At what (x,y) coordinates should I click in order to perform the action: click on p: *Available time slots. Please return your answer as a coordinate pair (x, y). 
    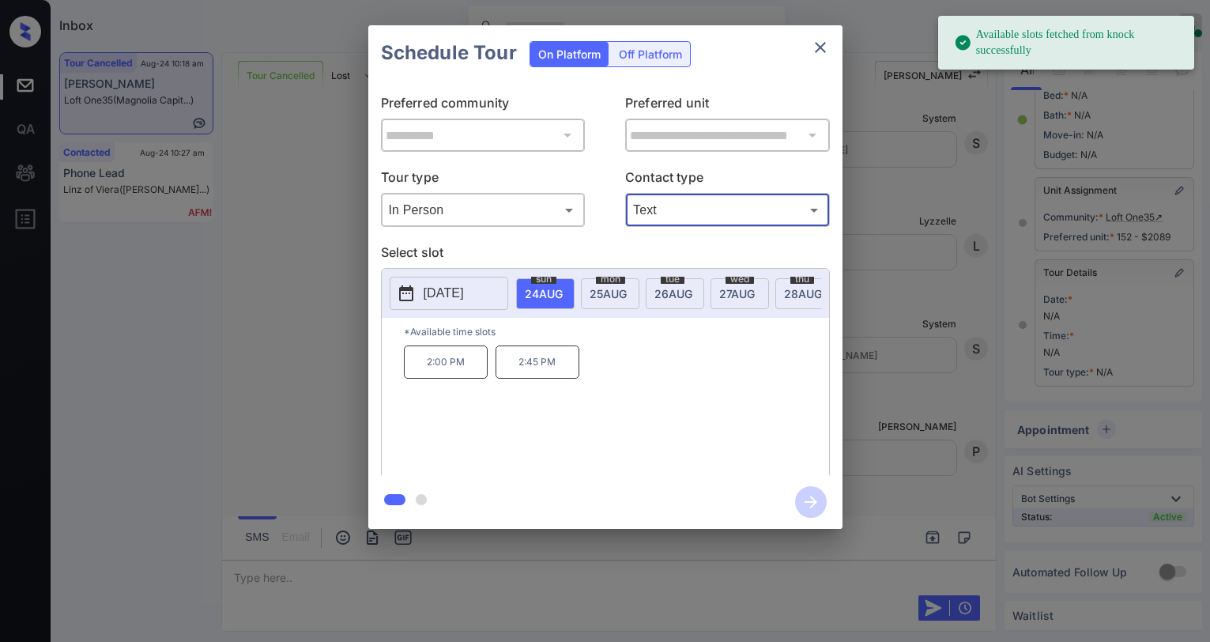
    Looking at the image, I should click on (616, 331).